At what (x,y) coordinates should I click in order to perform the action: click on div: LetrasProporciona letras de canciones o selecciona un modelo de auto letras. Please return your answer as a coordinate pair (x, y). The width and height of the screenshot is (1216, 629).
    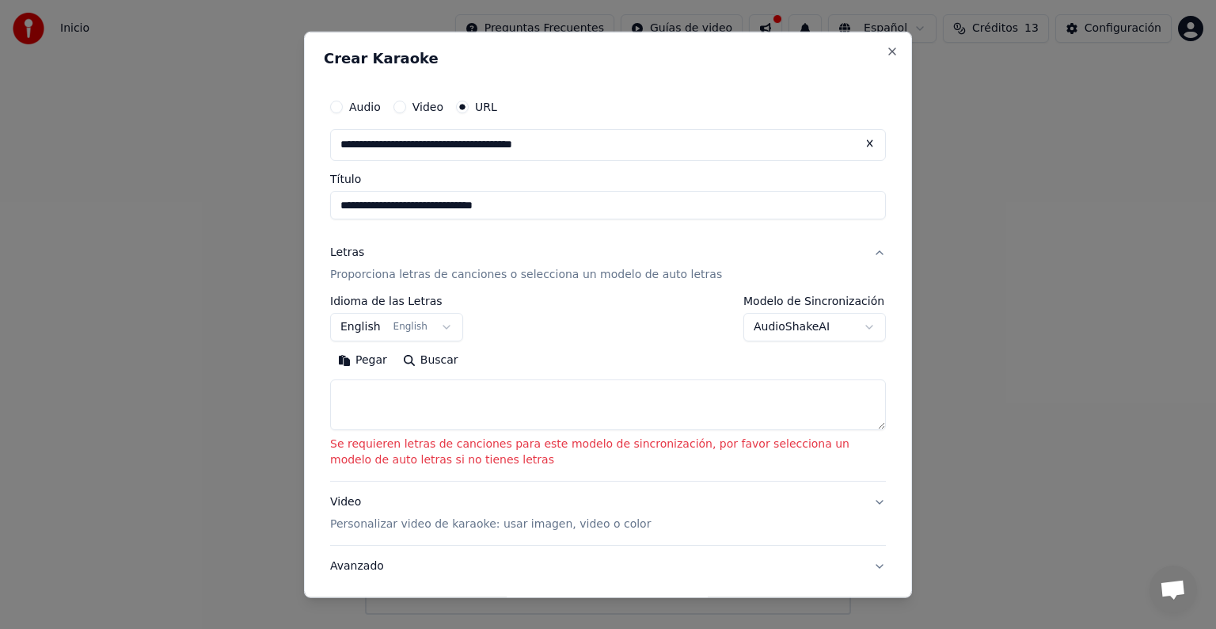
    Looking at the image, I should click on (608, 388).